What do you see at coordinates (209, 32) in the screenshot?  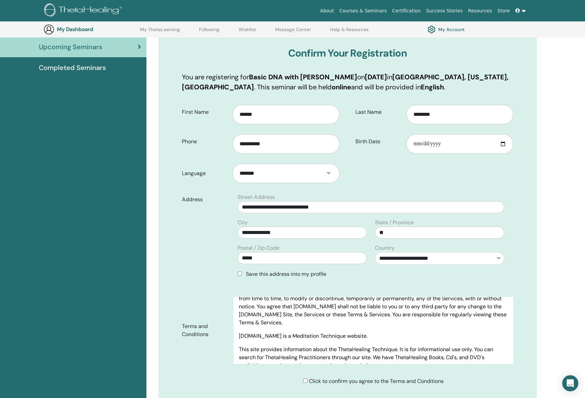 I see `a: Following` at bounding box center [209, 32].